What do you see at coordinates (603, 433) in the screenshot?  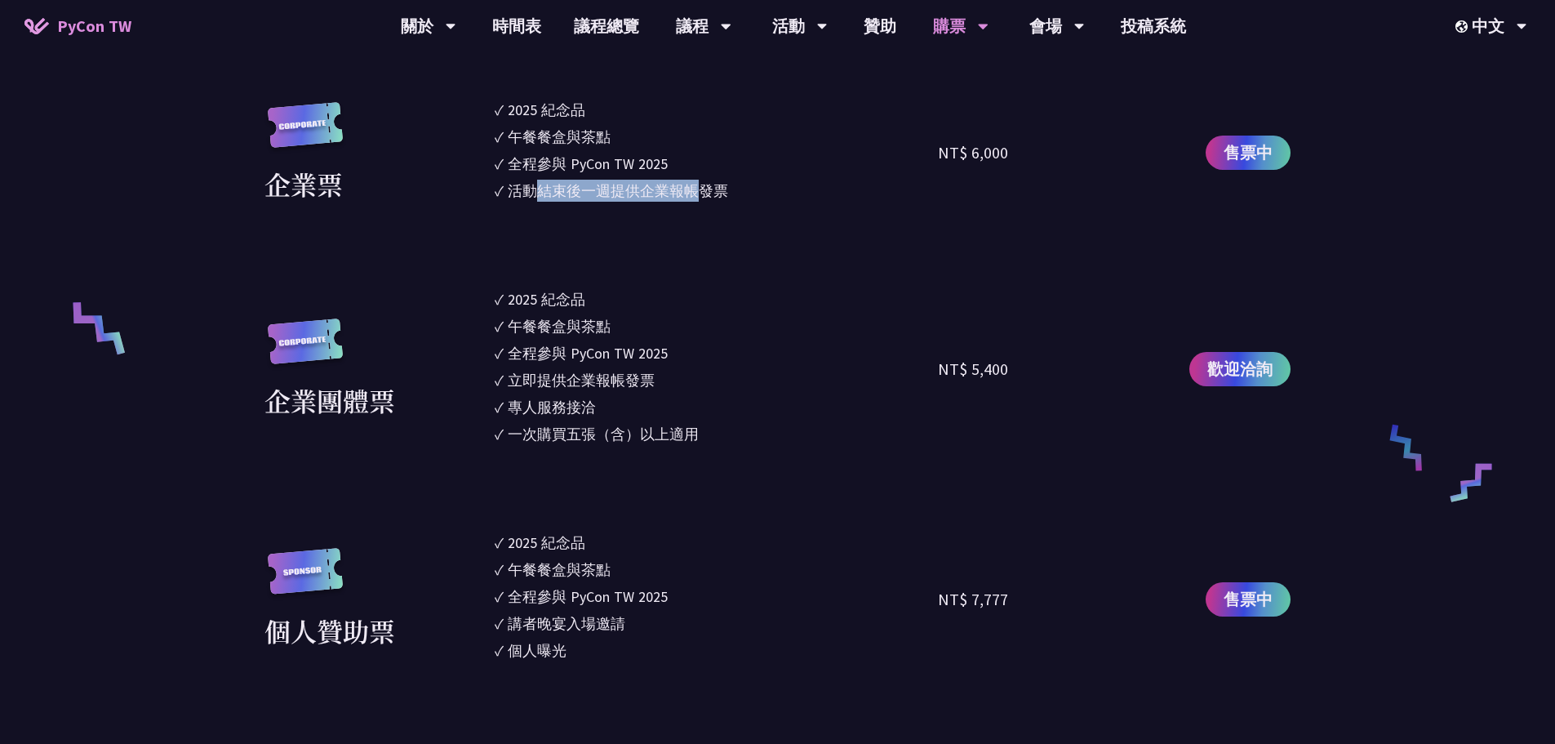 I see `div: 一次購買五張（含）以上適用` at bounding box center [603, 433].